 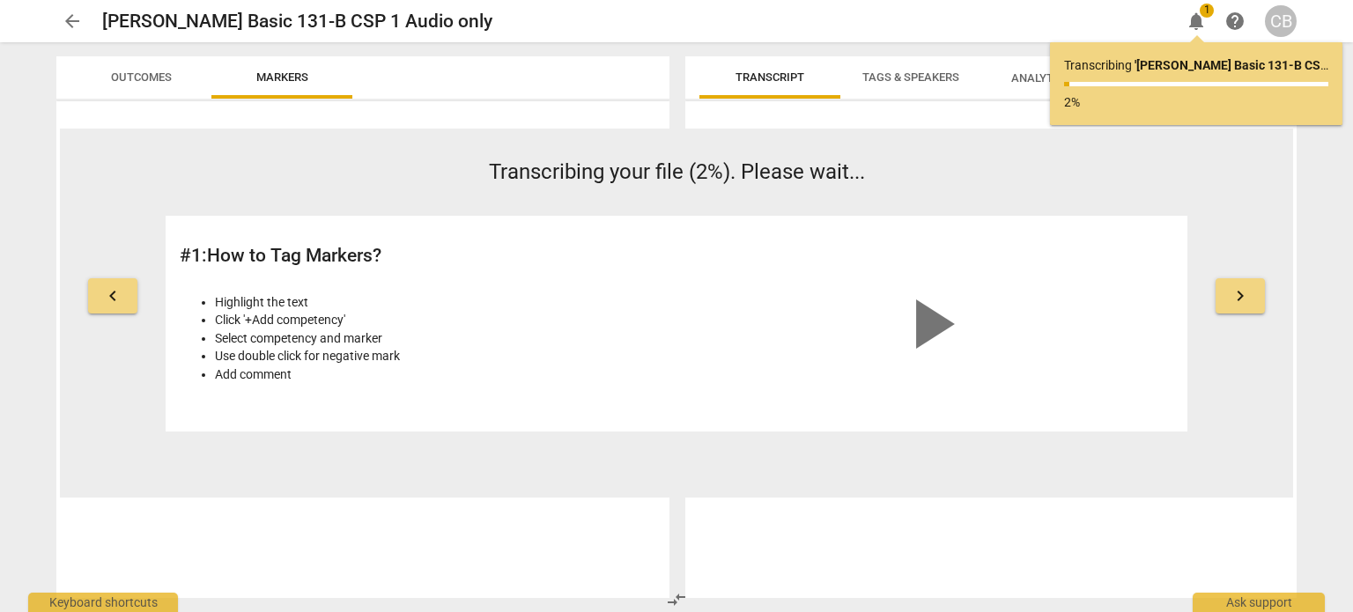 What do you see at coordinates (676, 600) in the screenshot?
I see `span: compare_arrows` at bounding box center [676, 600].